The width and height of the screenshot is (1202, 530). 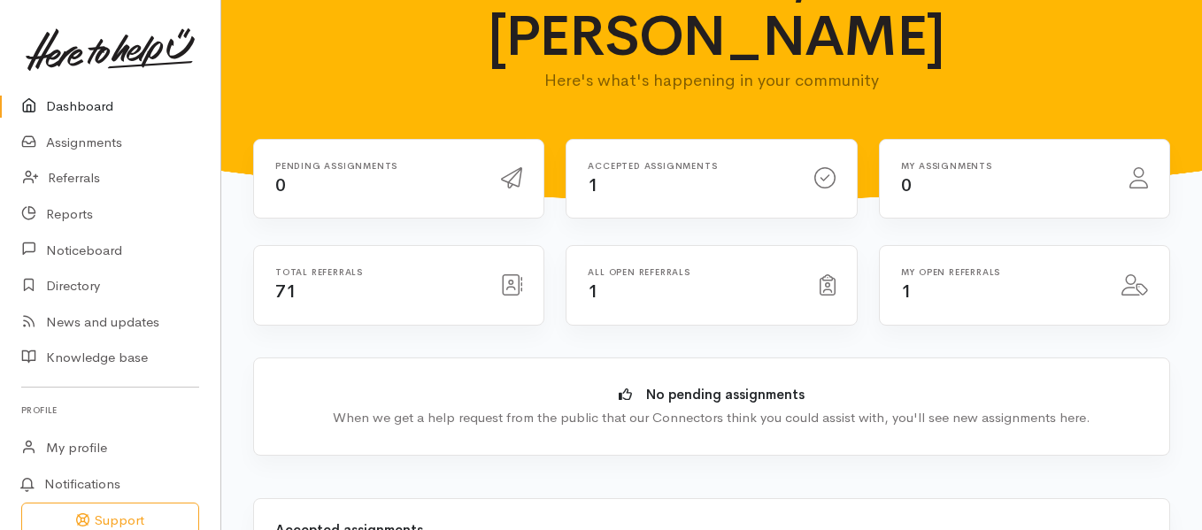 I want to click on h6: Profile, so click(x=110, y=410).